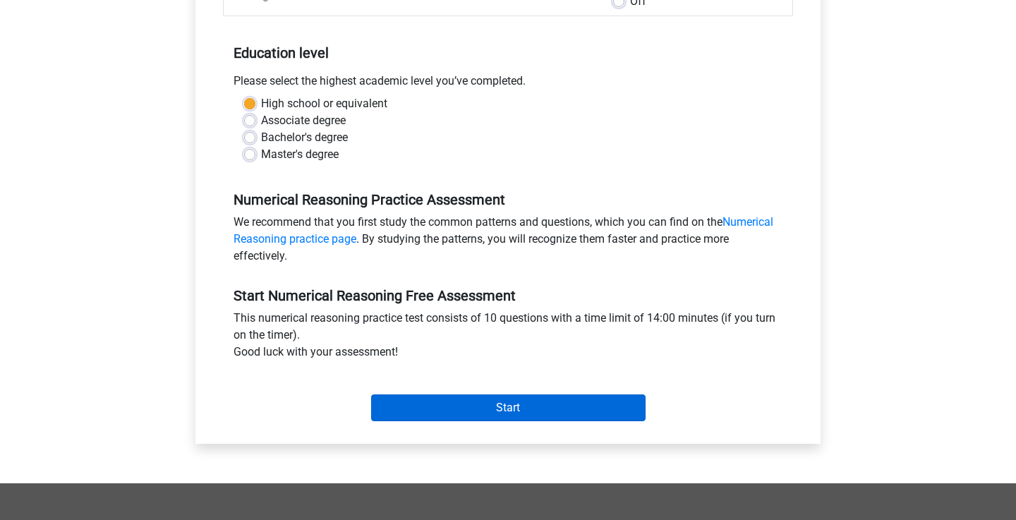  I want to click on h5: Numerical Reasoning Practice Assessment, so click(508, 200).